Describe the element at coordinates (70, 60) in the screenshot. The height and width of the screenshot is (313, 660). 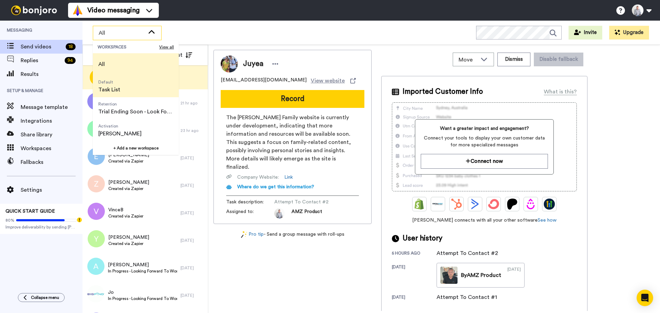
I see `div: 94` at that location.